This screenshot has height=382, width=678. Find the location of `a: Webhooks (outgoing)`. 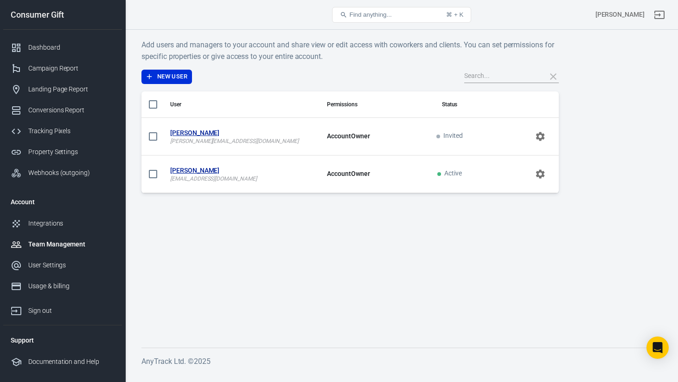

a: Webhooks (outgoing) is located at coordinates (63, 173).